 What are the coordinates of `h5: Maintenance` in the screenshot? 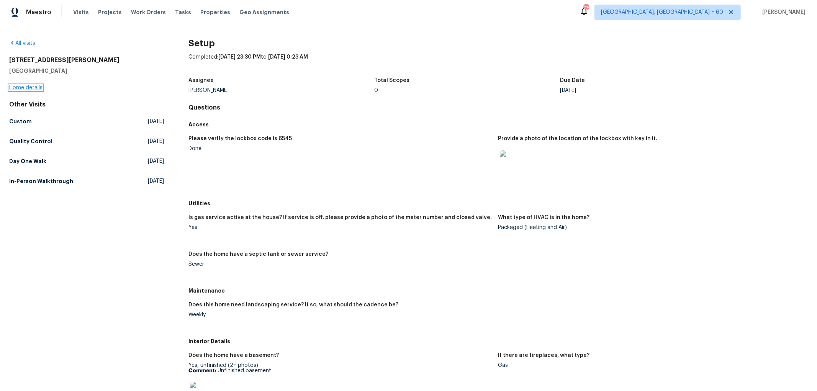 It's located at (498, 291).